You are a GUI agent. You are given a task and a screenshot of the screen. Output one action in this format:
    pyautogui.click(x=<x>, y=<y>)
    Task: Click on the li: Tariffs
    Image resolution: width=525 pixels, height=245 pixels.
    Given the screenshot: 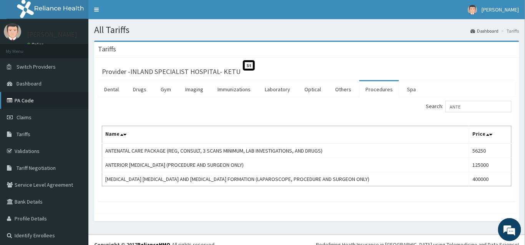 What is the action you would take?
    pyautogui.click(x=509, y=31)
    